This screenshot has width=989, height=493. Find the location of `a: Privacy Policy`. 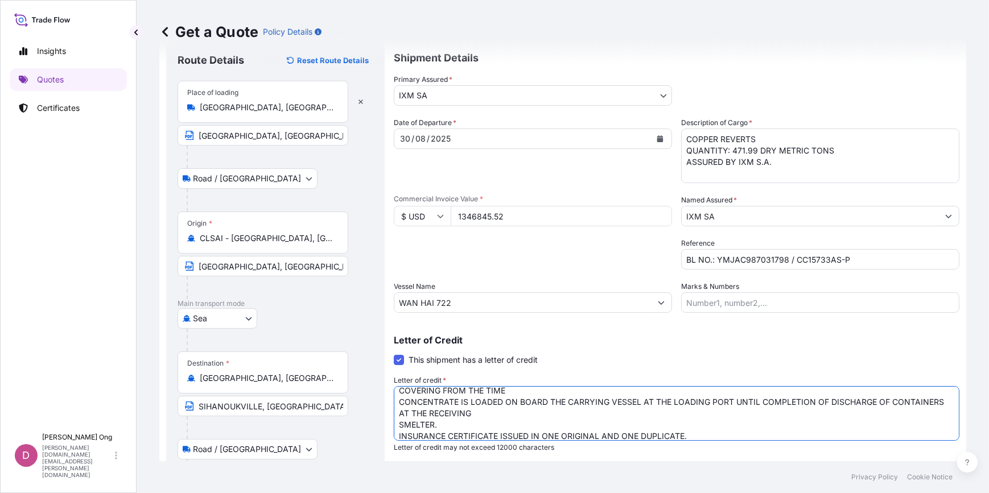

a: Privacy Policy is located at coordinates (875, 478).